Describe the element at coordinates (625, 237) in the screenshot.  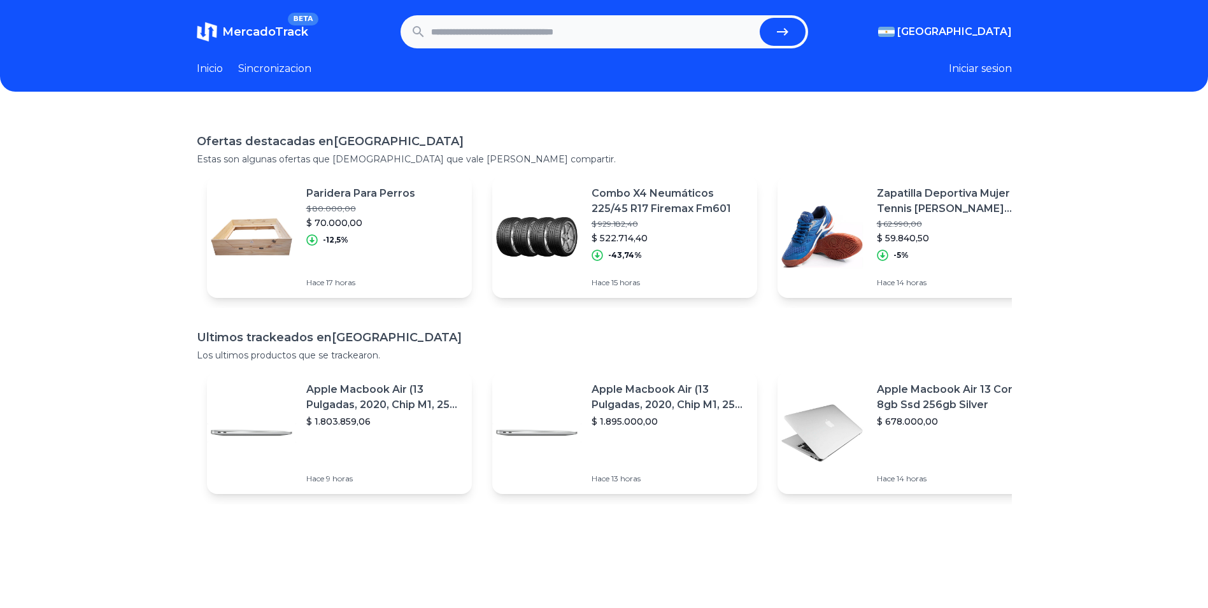
I see `a: Featured imageCombo X4 Neumáticos 225/45 R17 Firemax Fm601$ 929.182,40$ 522.714,40-43,74%Hace 15 ...` at that location.